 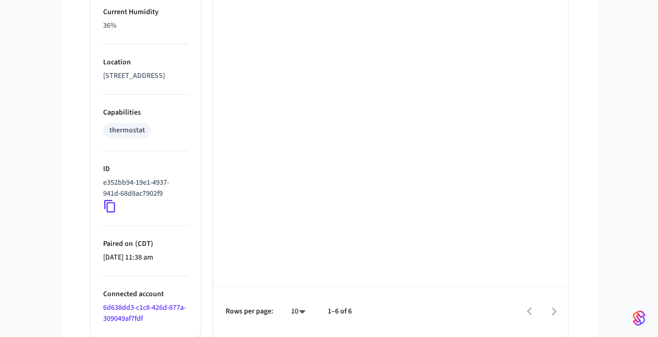 I want to click on p: Capabilities, so click(x=146, y=113).